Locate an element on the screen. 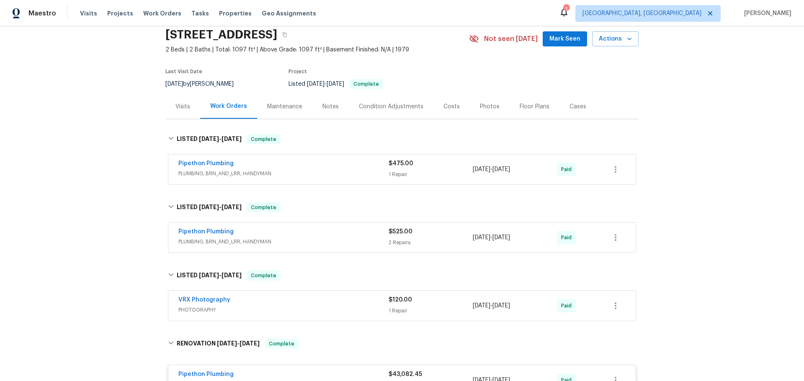 The width and height of the screenshot is (804, 381). span: Geo Assignments is located at coordinates (289, 13).